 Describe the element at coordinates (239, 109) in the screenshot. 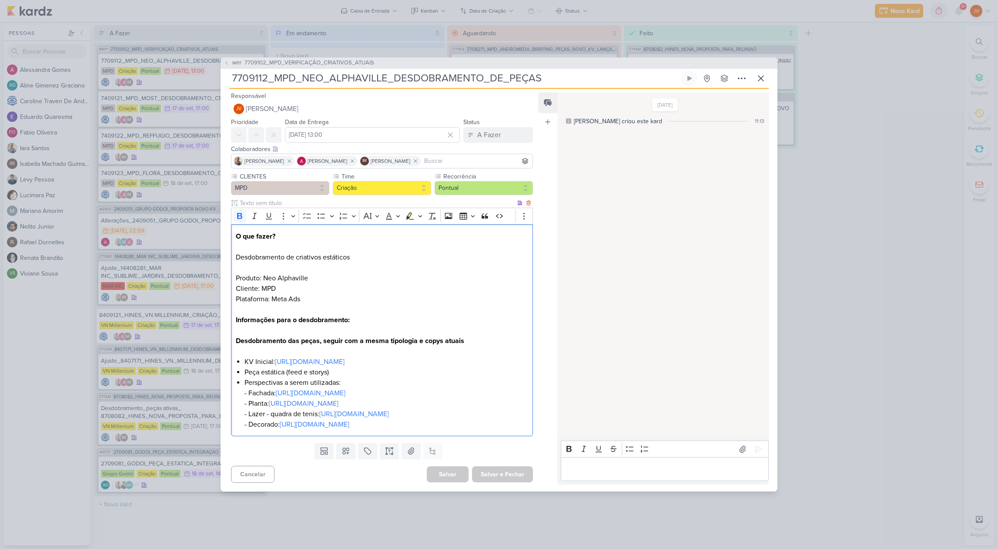

I see `p: JV` at that location.